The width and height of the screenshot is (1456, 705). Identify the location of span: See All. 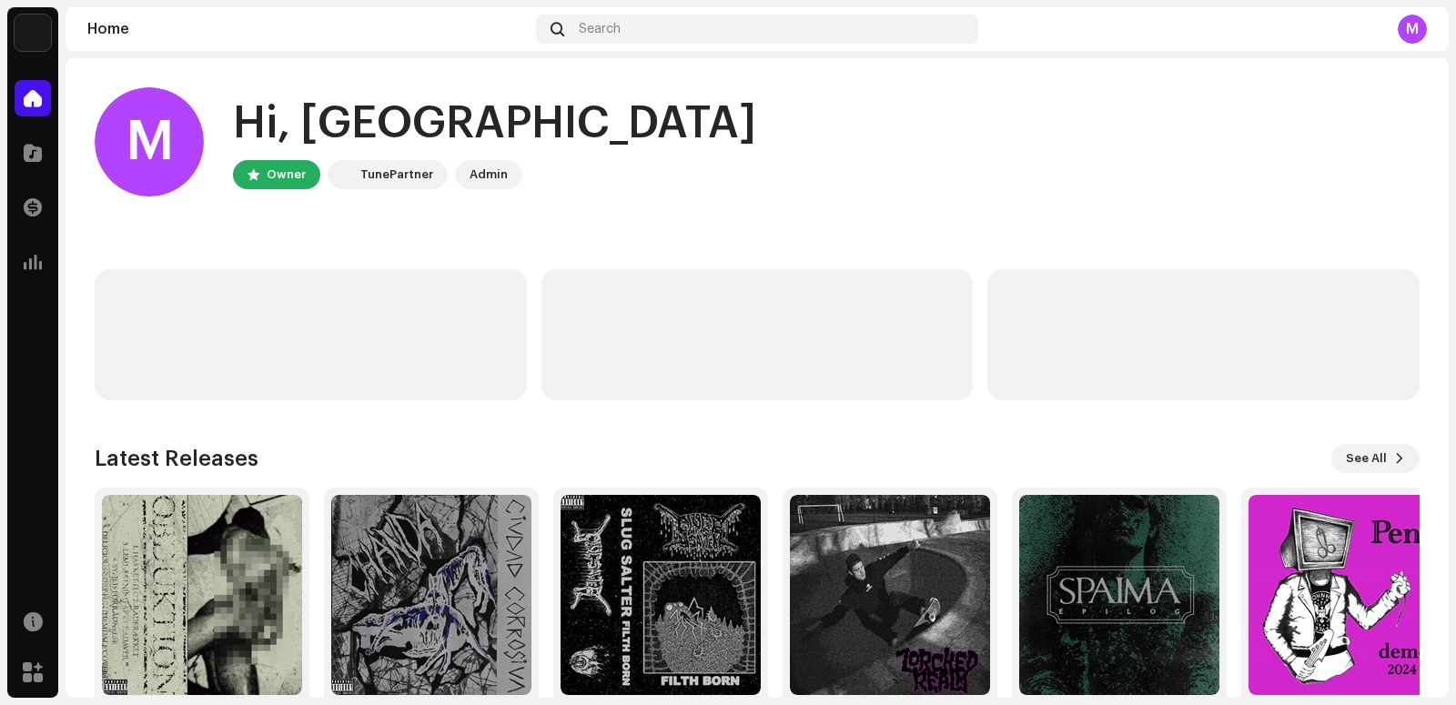
(1366, 459).